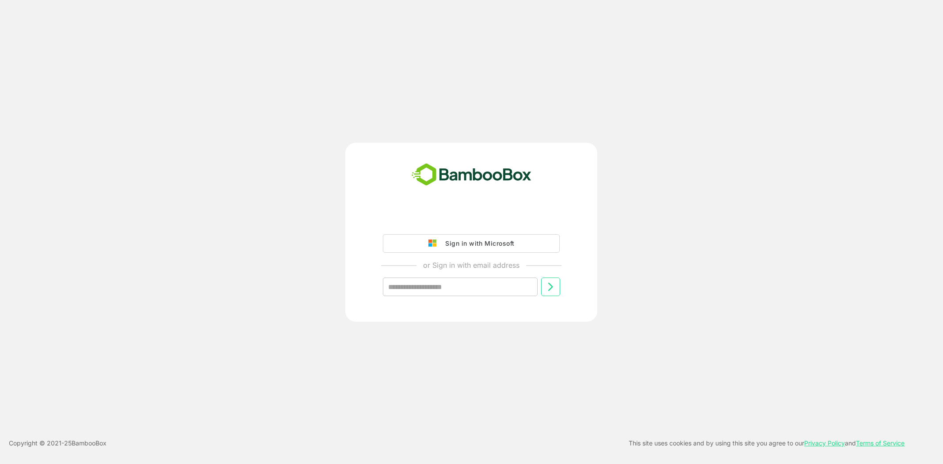 Image resolution: width=943 pixels, height=464 pixels. What do you see at coordinates (471, 175) in the screenshot?
I see `img: bamboobox` at bounding box center [471, 175].